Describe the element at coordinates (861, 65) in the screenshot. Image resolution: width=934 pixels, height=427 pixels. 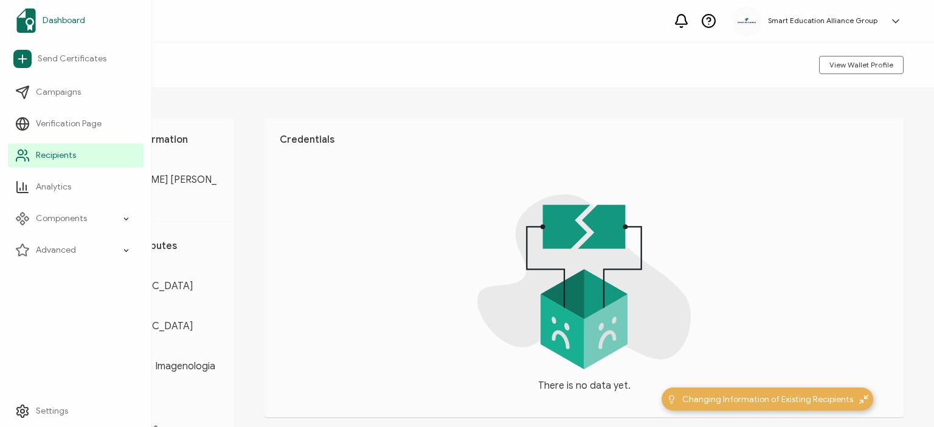
I see `span: View Wallet Profile` at that location.